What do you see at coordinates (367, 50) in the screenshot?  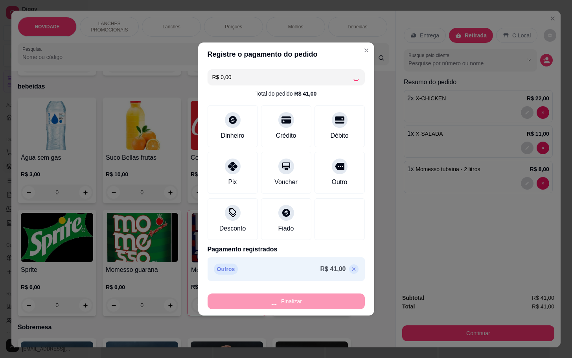 I see `button: Close` at bounding box center [367, 50].